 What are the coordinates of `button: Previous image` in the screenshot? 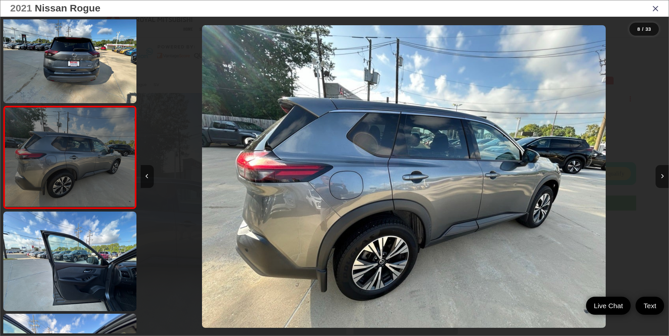 It's located at (147, 177).